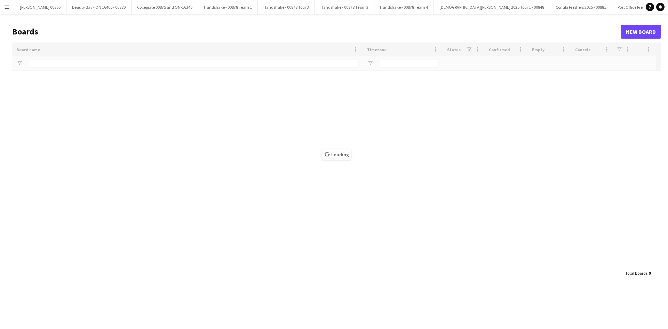 The height and width of the screenshot is (329, 668). I want to click on button: Handshake - 00878 Team 4, so click(404, 7).